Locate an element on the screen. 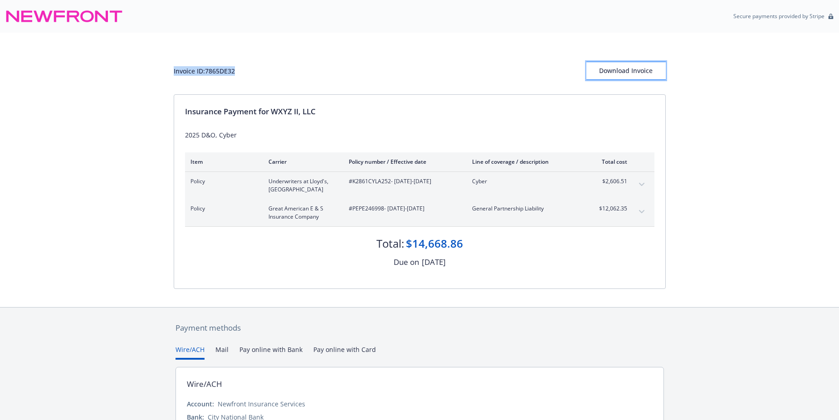 This screenshot has height=420, width=839. div: Item is located at coordinates (222, 161).